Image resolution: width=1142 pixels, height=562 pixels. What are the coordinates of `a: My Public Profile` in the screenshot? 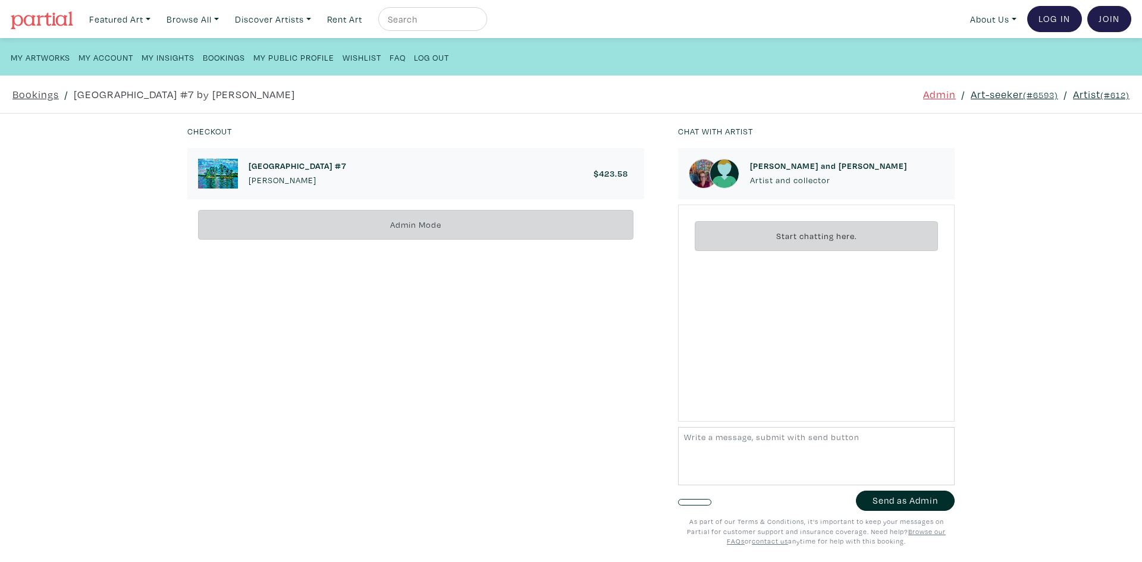 It's located at (294, 57).